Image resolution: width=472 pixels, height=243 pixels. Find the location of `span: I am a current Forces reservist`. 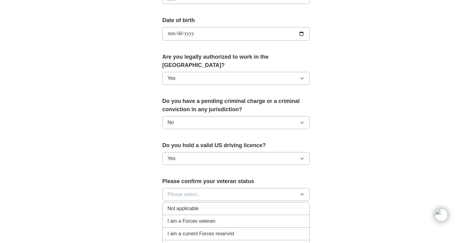

span: I am a current Forces reservist is located at coordinates (201, 234).